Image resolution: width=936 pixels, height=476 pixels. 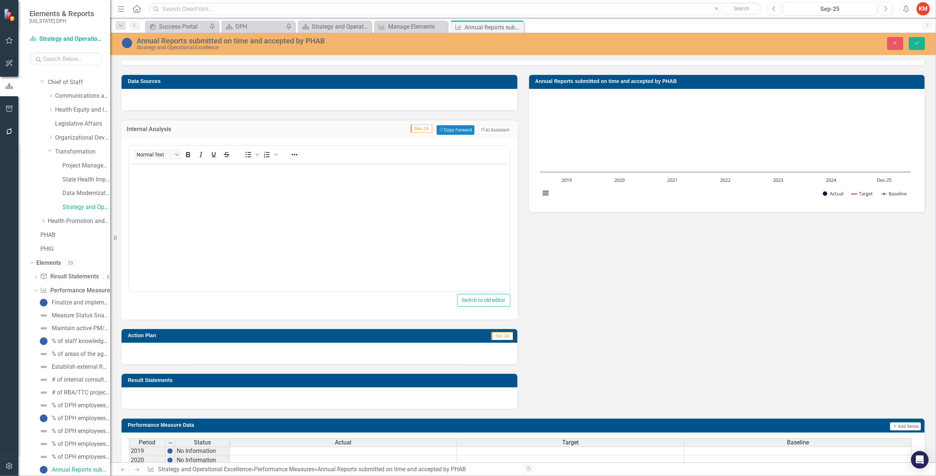 What do you see at coordinates (742, 8) in the screenshot?
I see `span: Search` at bounding box center [742, 8].